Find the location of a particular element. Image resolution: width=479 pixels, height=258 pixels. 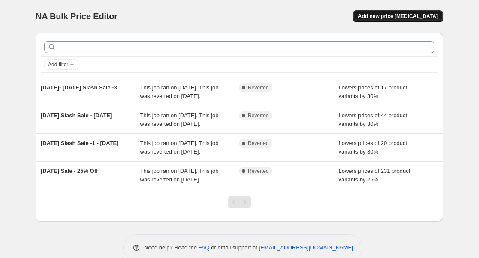

a: FAQ is located at coordinates (204, 248).